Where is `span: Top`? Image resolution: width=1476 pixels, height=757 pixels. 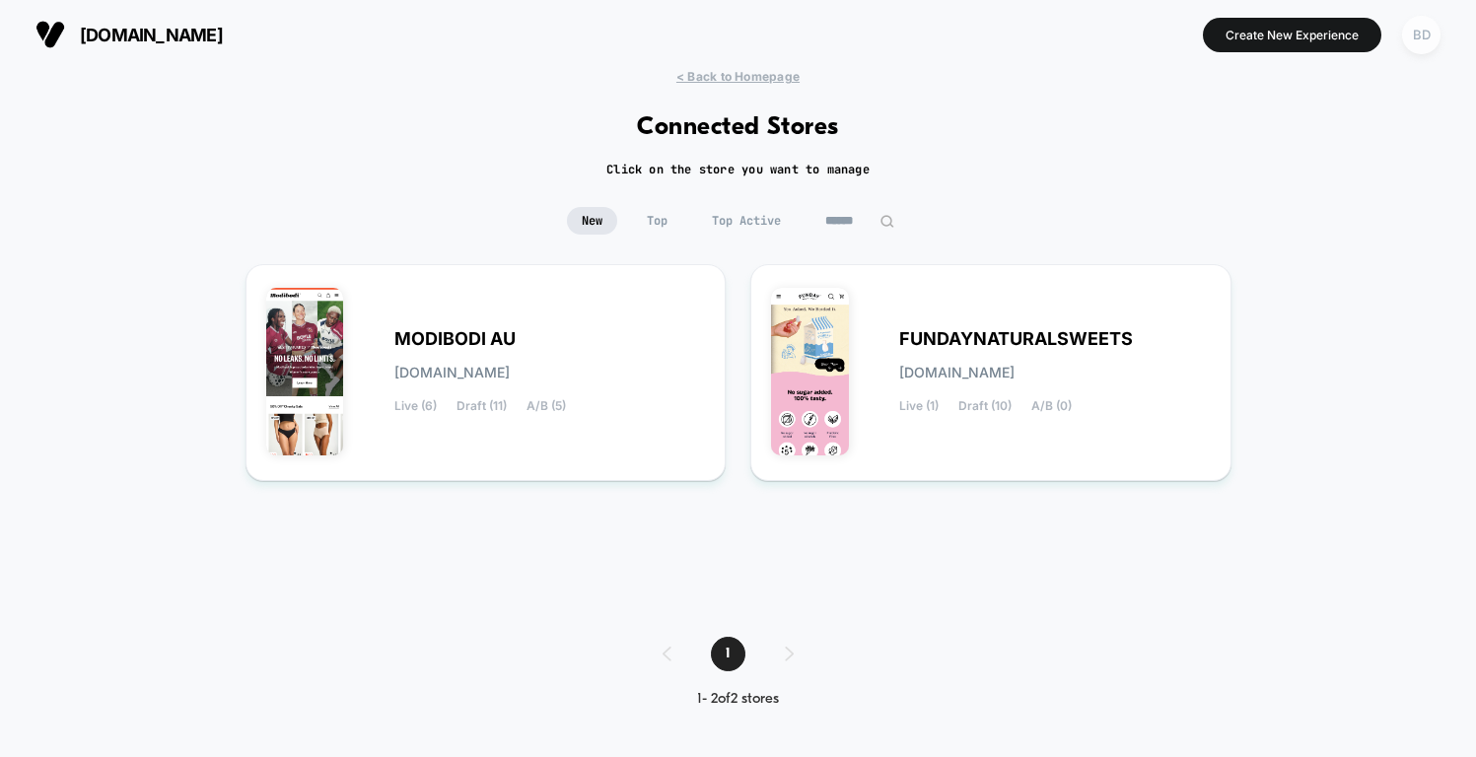 span: Top is located at coordinates (657, 221).